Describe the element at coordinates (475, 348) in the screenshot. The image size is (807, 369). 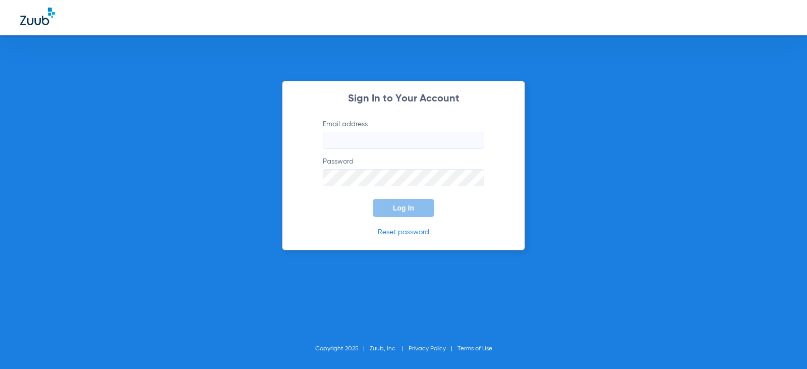
I see `a: Terms of Use` at that location.